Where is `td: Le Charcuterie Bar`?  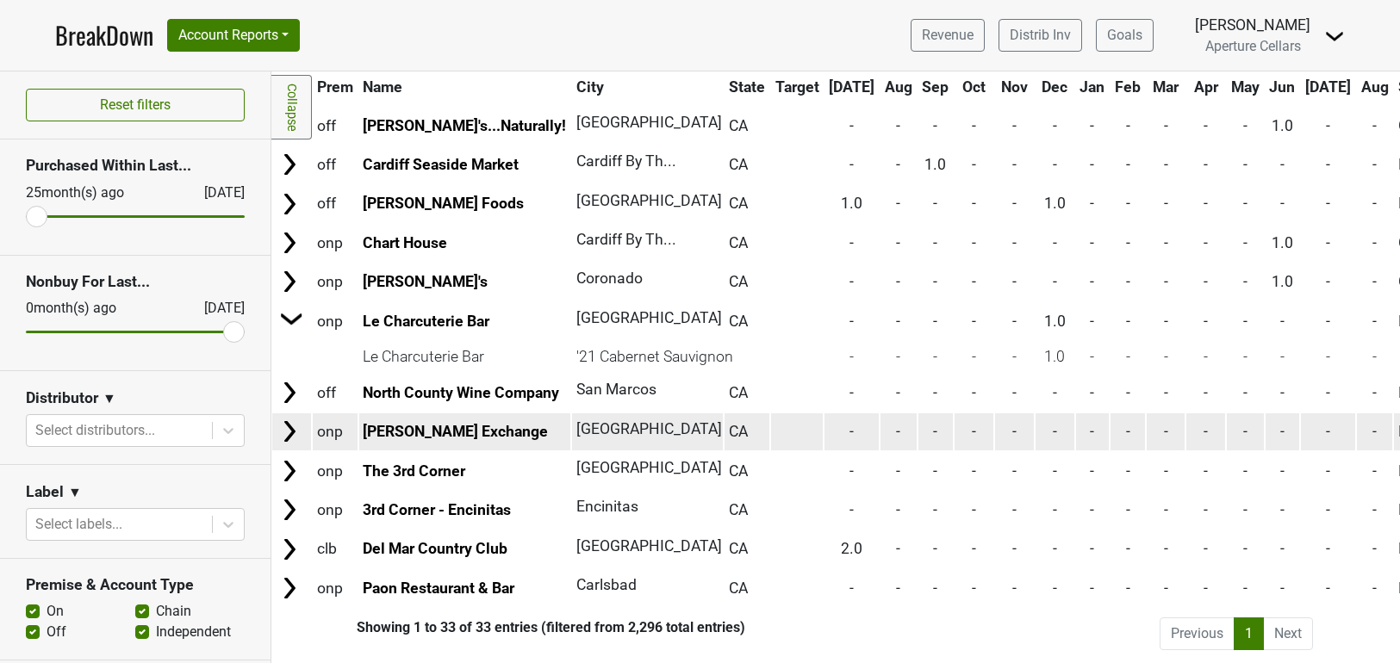 td: Le Charcuterie Bar is located at coordinates (465, 357).